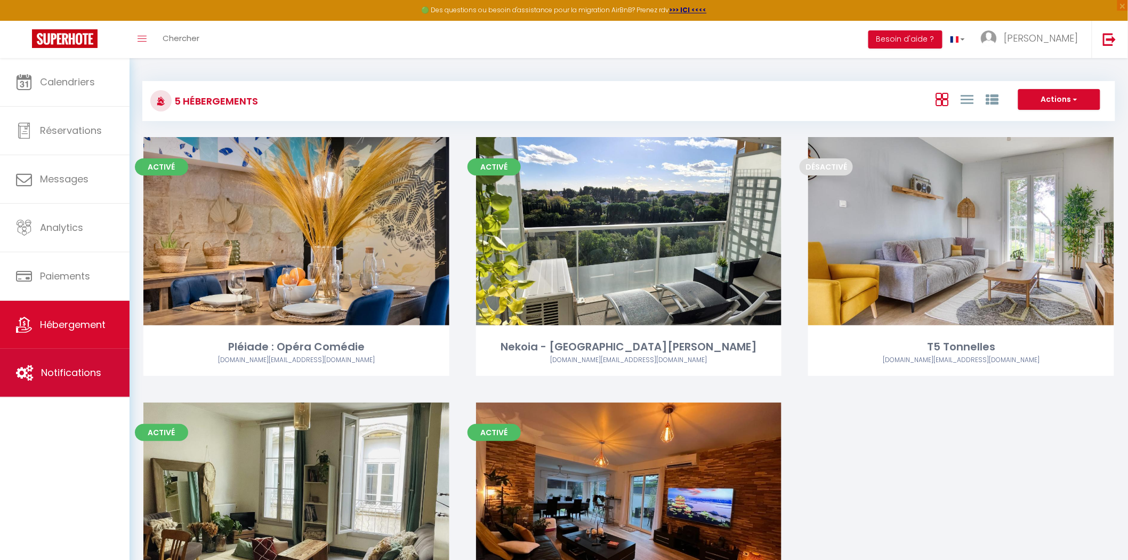 This screenshot has height=560, width=1128. Describe the element at coordinates (73, 324) in the screenshot. I see `span: Hébergement` at that location.